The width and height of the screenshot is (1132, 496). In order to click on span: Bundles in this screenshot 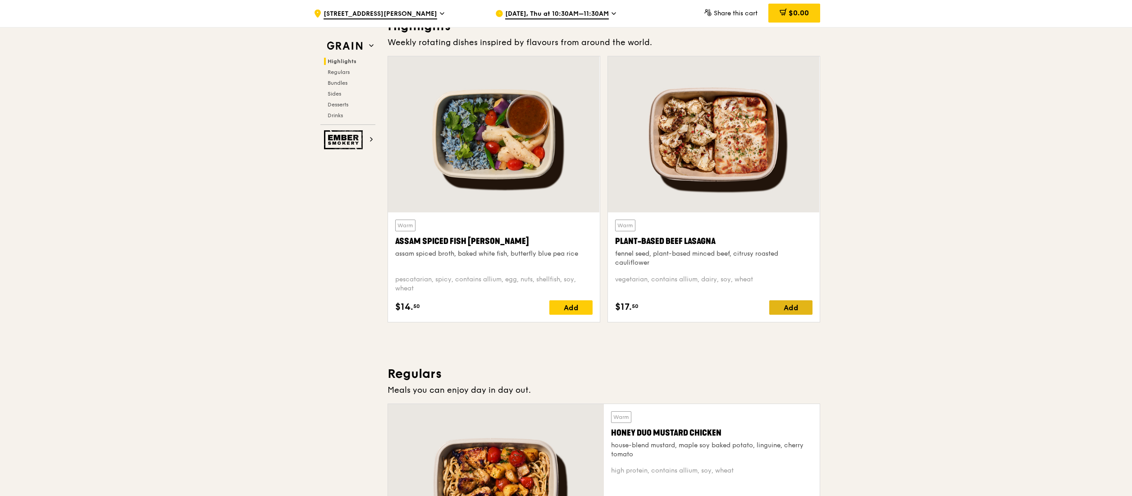, I will do `click(337, 83)`.